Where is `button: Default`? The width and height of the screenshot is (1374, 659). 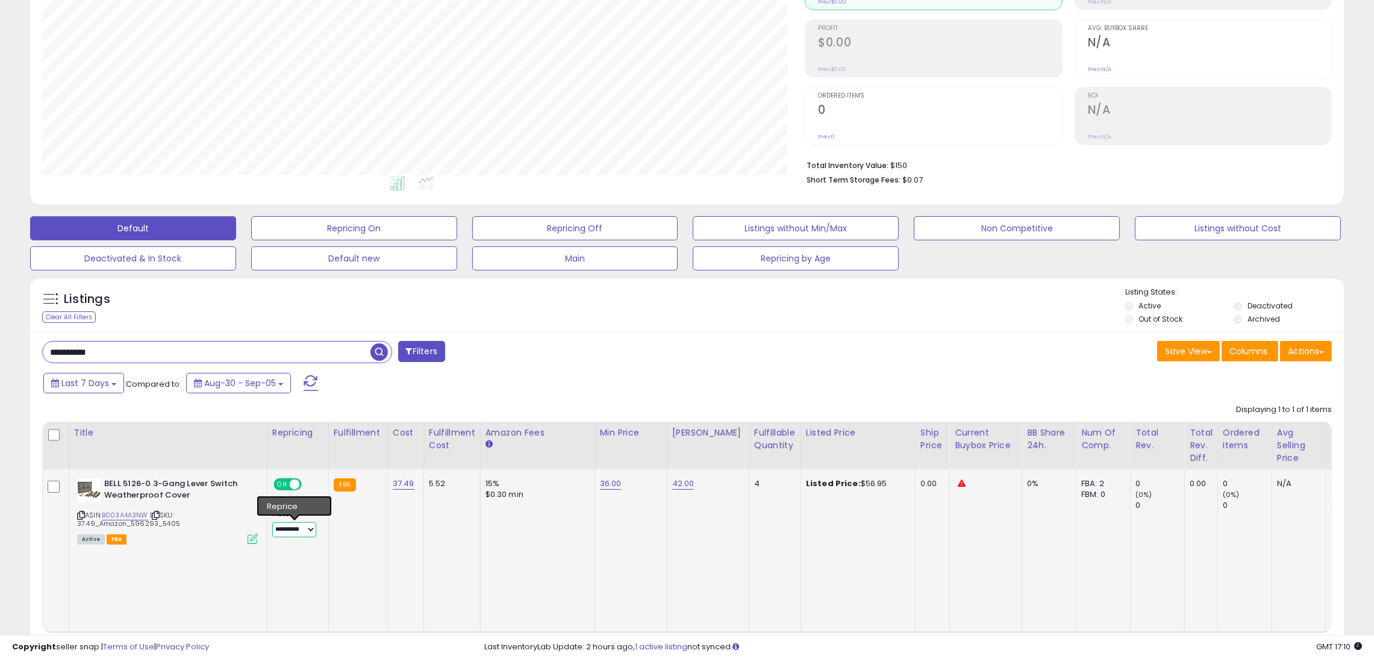
button: Default is located at coordinates (133, 228).